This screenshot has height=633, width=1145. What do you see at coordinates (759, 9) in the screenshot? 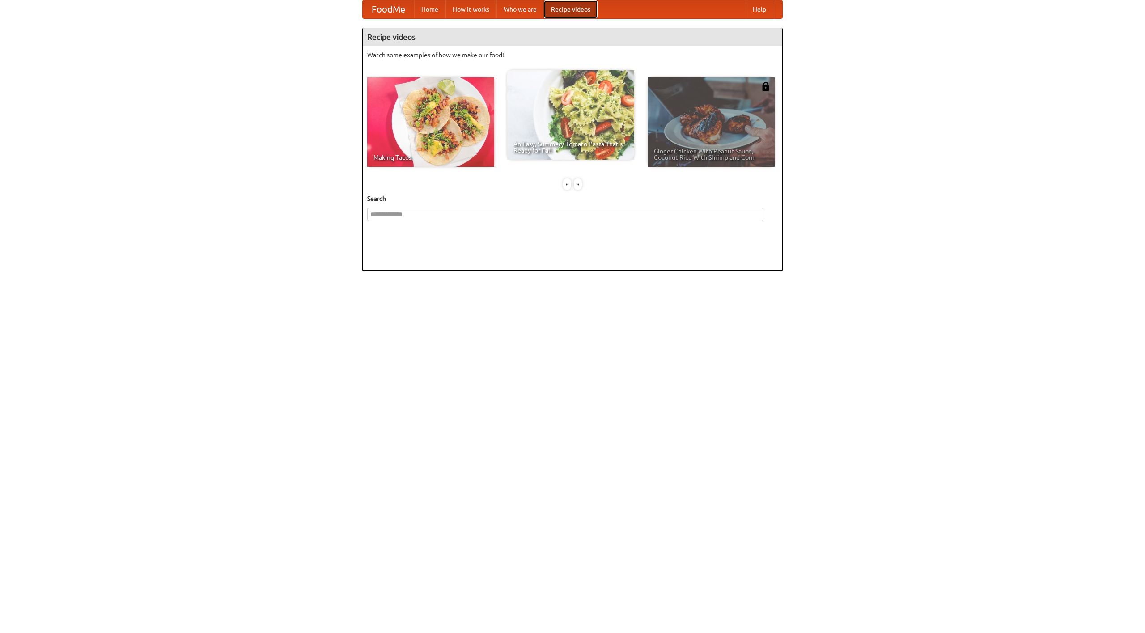
I see `a: Help` at bounding box center [759, 9].